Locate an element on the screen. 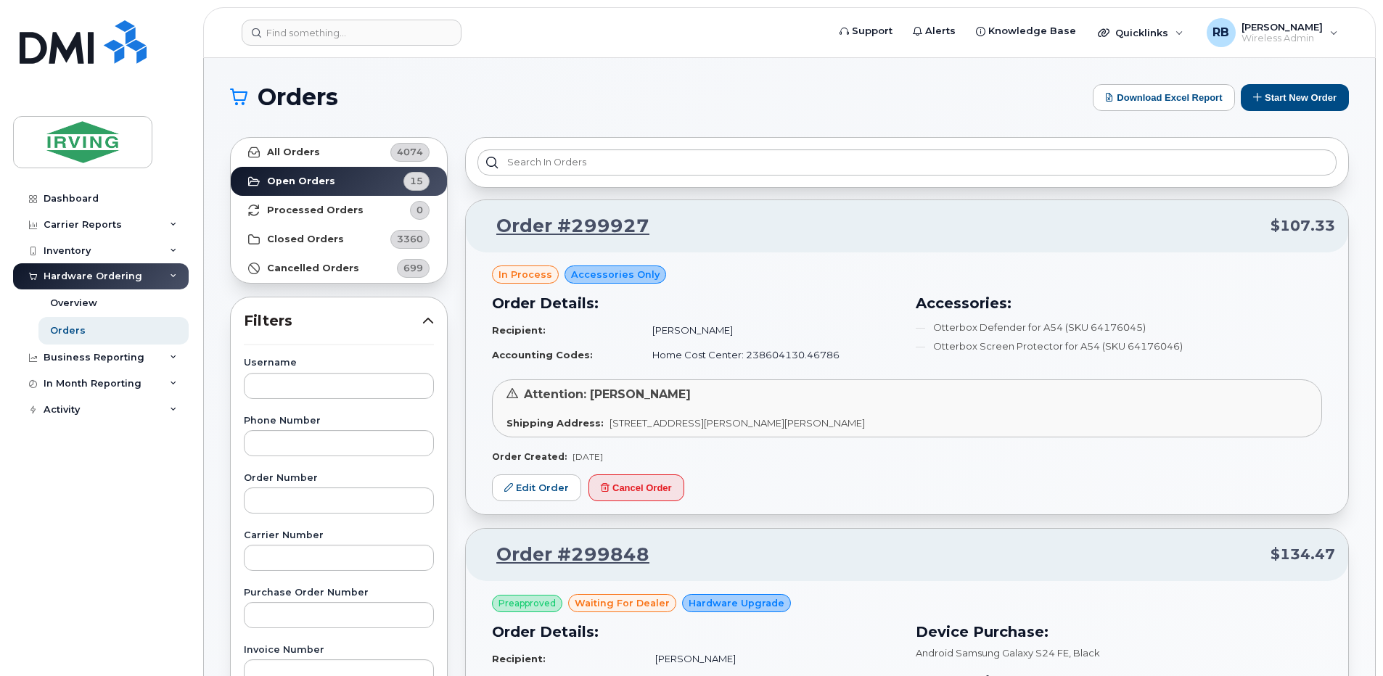 The image size is (1383, 676). span: Preapproved is located at coordinates (527, 604).